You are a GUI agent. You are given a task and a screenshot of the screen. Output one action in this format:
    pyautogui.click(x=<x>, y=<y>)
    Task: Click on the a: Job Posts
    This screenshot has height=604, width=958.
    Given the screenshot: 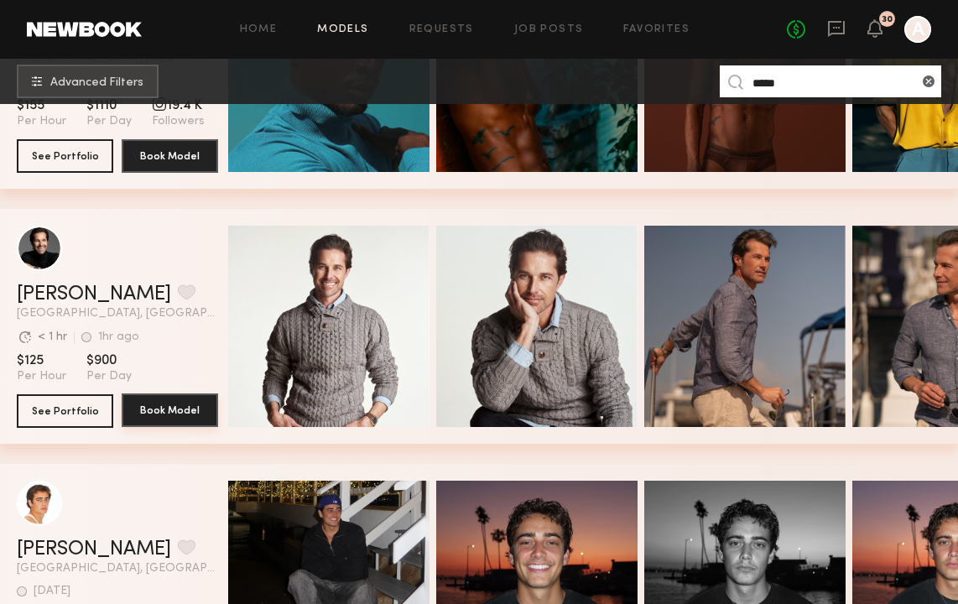 What is the action you would take?
    pyautogui.click(x=548, y=29)
    